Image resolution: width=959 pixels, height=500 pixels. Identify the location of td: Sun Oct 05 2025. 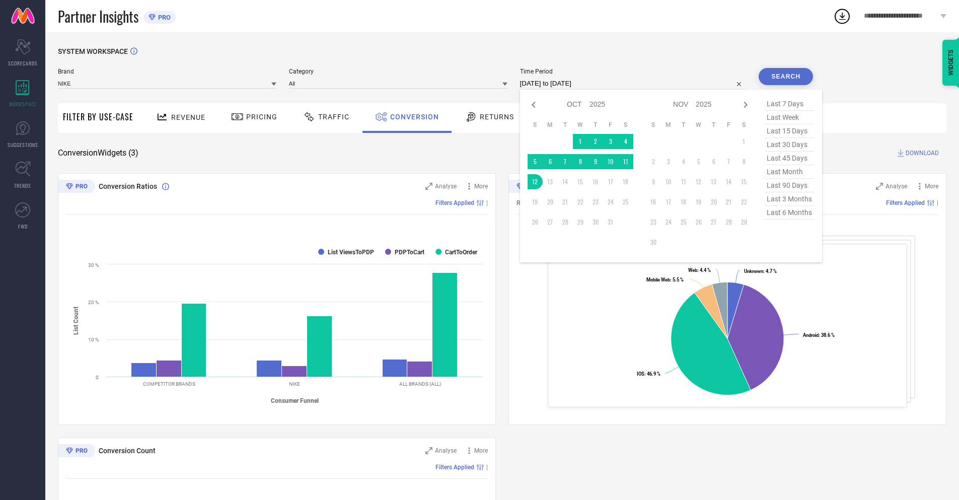
(535, 162).